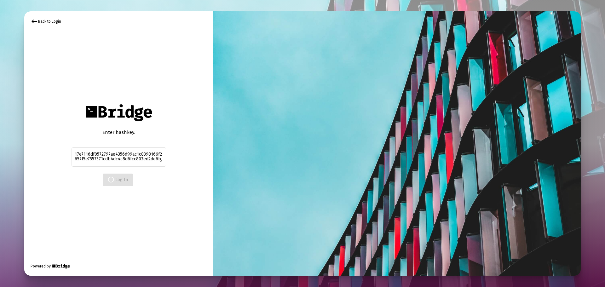 This screenshot has height=287, width=605. I want to click on mat-icon: keyboard_backspace, so click(34, 21).